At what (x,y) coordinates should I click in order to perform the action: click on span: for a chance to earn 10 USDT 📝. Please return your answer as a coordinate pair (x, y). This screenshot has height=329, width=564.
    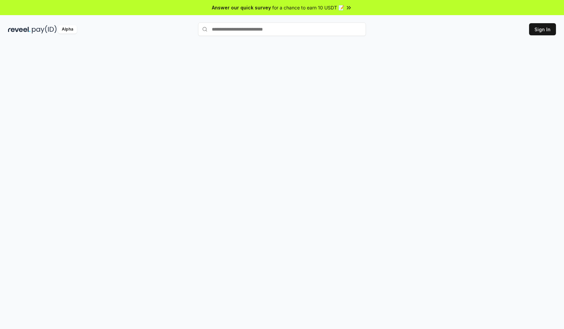
    Looking at the image, I should click on (308, 7).